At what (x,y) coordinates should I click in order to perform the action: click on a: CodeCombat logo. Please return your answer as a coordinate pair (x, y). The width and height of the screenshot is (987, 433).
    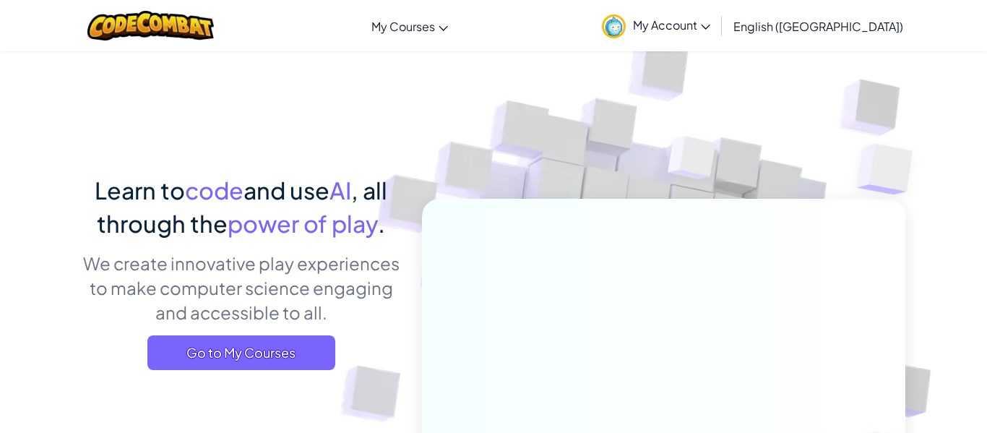
    Looking at the image, I should click on (150, 25).